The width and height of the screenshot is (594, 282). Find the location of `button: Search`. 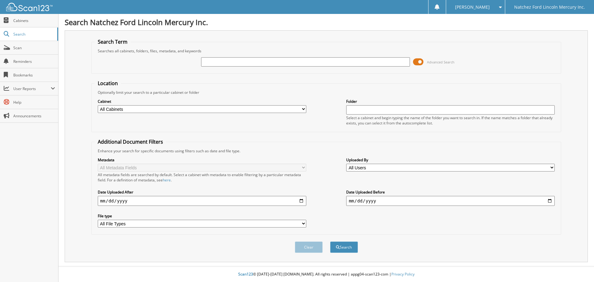

button: Search is located at coordinates (344, 247).